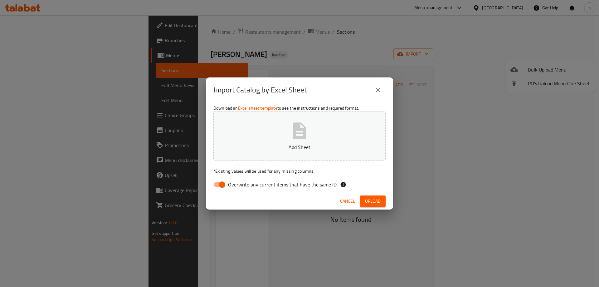  Describe the element at coordinates (283, 184) in the screenshot. I see `span: Overwrite any current items that have the same ID.` at that location.